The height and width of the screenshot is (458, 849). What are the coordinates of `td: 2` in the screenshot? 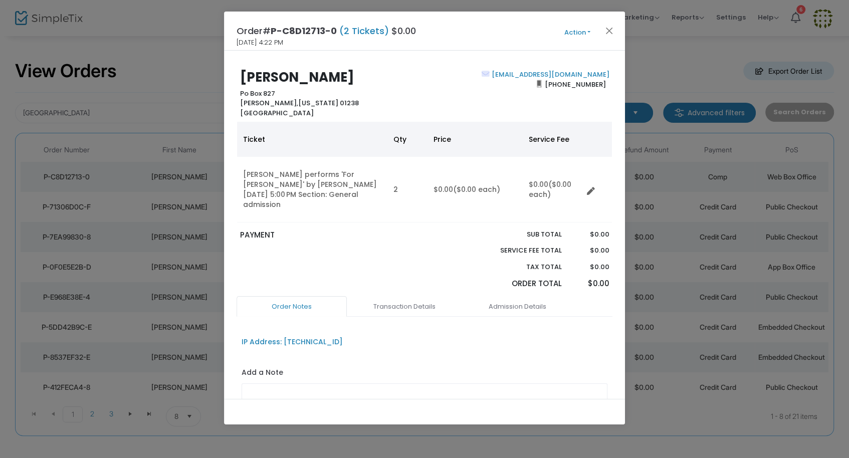 It's located at (408, 190).